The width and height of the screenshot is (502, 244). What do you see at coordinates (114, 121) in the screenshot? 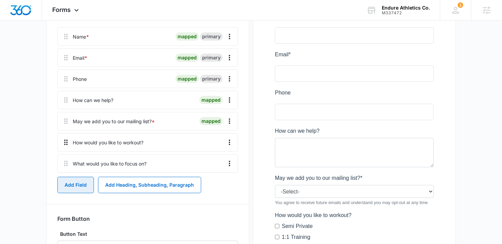
I see `div: May we add you to our mailing list?` at bounding box center [114, 121].